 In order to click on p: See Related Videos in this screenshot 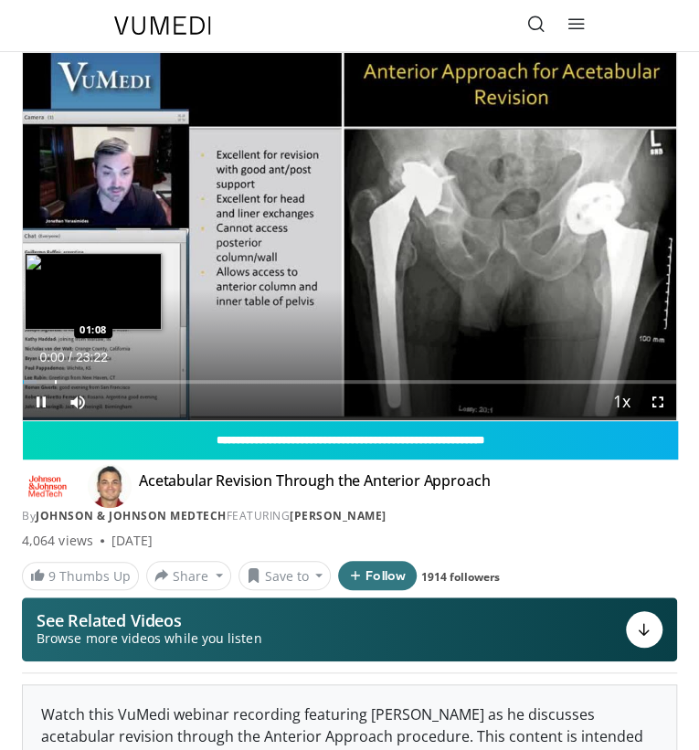, I will do `click(149, 620)`.